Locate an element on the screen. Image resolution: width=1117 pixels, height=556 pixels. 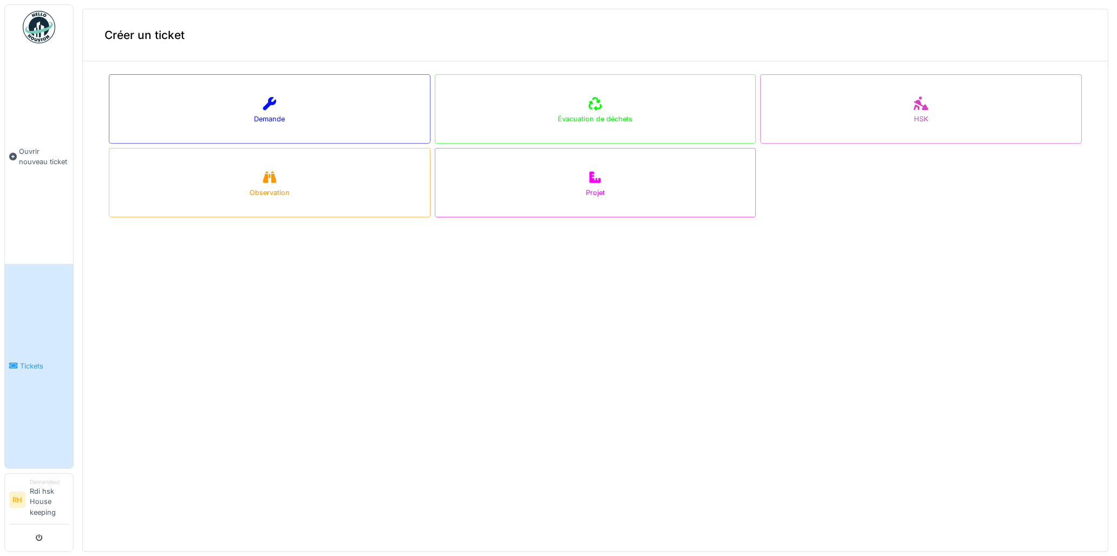
span: Tickets is located at coordinates (44, 366).